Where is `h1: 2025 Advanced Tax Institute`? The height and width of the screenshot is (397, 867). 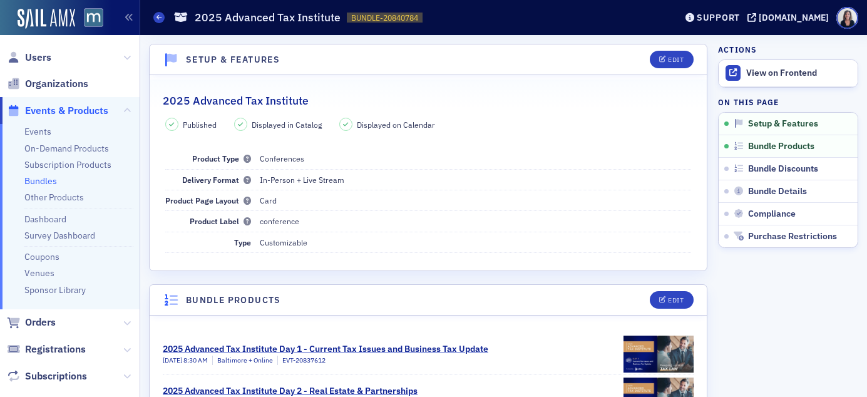
h1: 2025 Advanced Tax Institute is located at coordinates (267, 18).